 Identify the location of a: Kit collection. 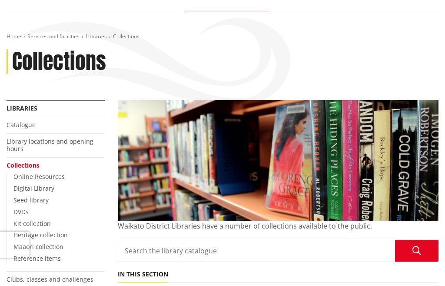
(32, 223).